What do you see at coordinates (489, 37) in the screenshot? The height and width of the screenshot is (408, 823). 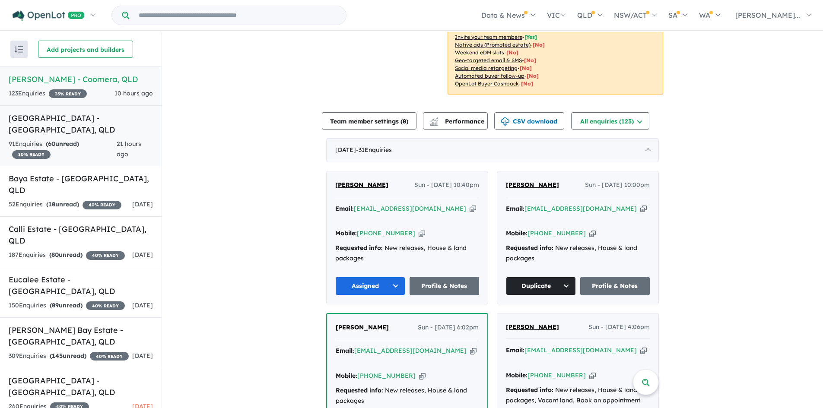 I see `u: Invite your team members` at bounding box center [489, 37].